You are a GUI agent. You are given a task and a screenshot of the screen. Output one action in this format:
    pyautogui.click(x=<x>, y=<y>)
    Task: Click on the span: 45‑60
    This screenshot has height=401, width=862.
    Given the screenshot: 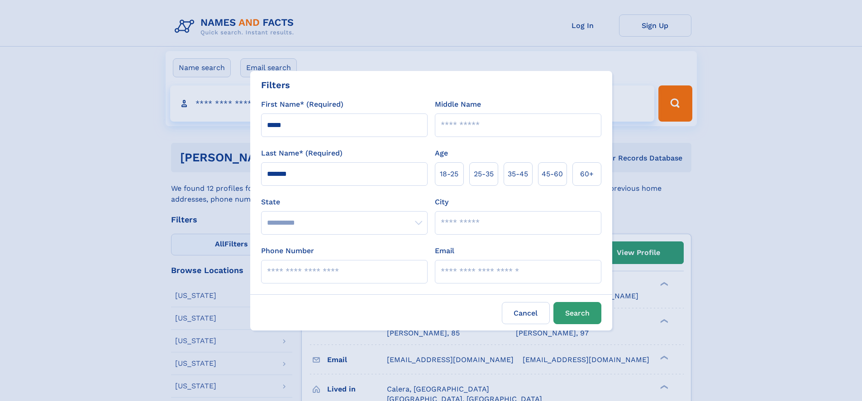 What is the action you would take?
    pyautogui.click(x=552, y=174)
    